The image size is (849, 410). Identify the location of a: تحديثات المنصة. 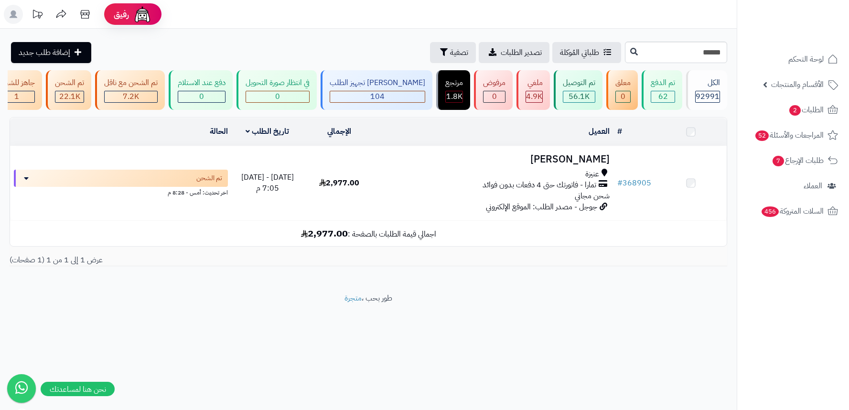
(37, 15).